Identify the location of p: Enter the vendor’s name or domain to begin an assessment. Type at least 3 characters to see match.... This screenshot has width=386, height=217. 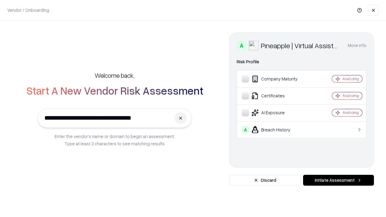
(114, 140).